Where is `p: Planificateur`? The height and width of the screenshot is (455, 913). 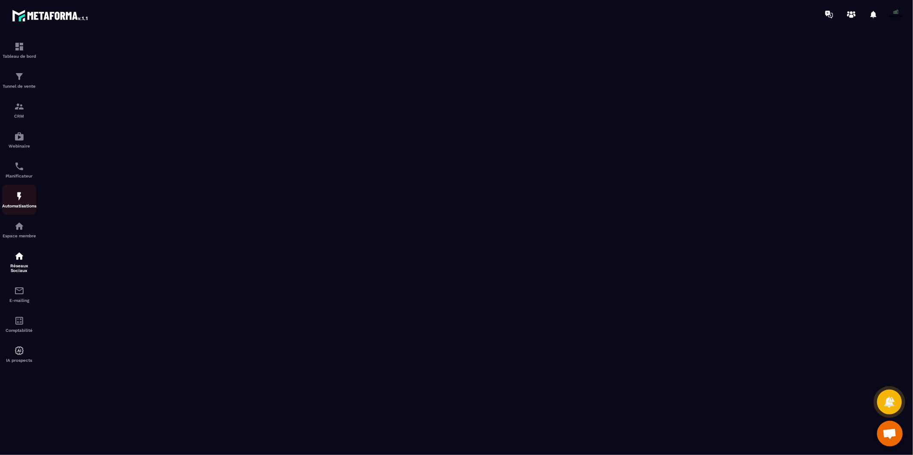 p: Planificateur is located at coordinates (19, 176).